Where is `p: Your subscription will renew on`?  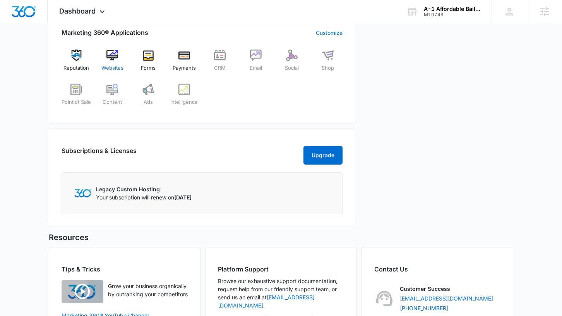 p: Your subscription will renew on is located at coordinates (144, 197).